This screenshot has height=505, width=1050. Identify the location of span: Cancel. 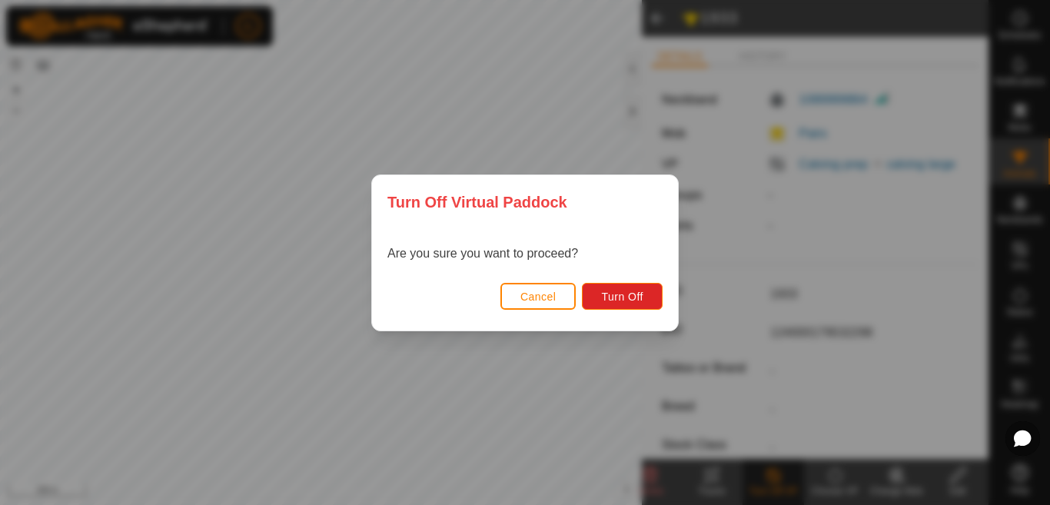
(538, 297).